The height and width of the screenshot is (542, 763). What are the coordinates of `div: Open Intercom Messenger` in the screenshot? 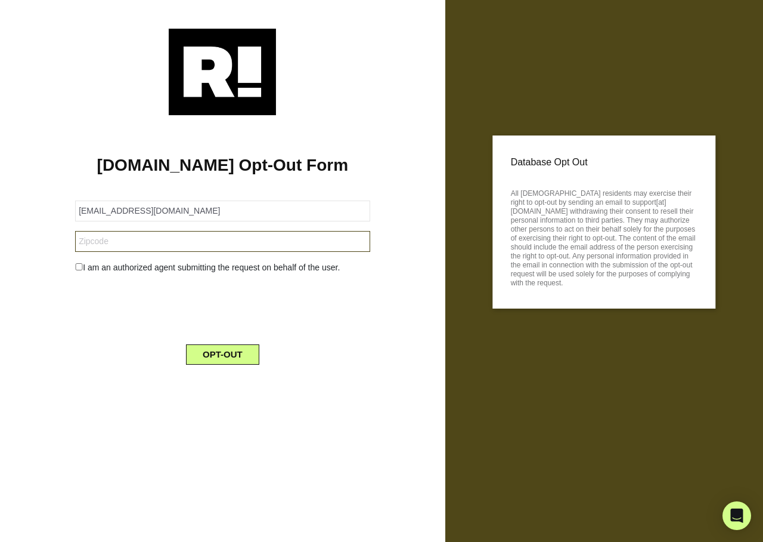 It's located at (737, 515).